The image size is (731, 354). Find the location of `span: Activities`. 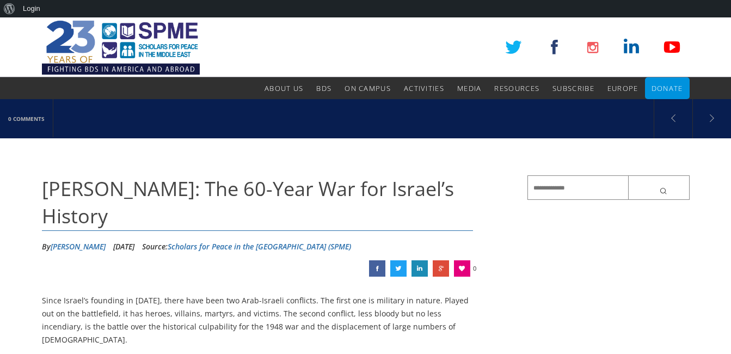

span: Activities is located at coordinates (424, 88).